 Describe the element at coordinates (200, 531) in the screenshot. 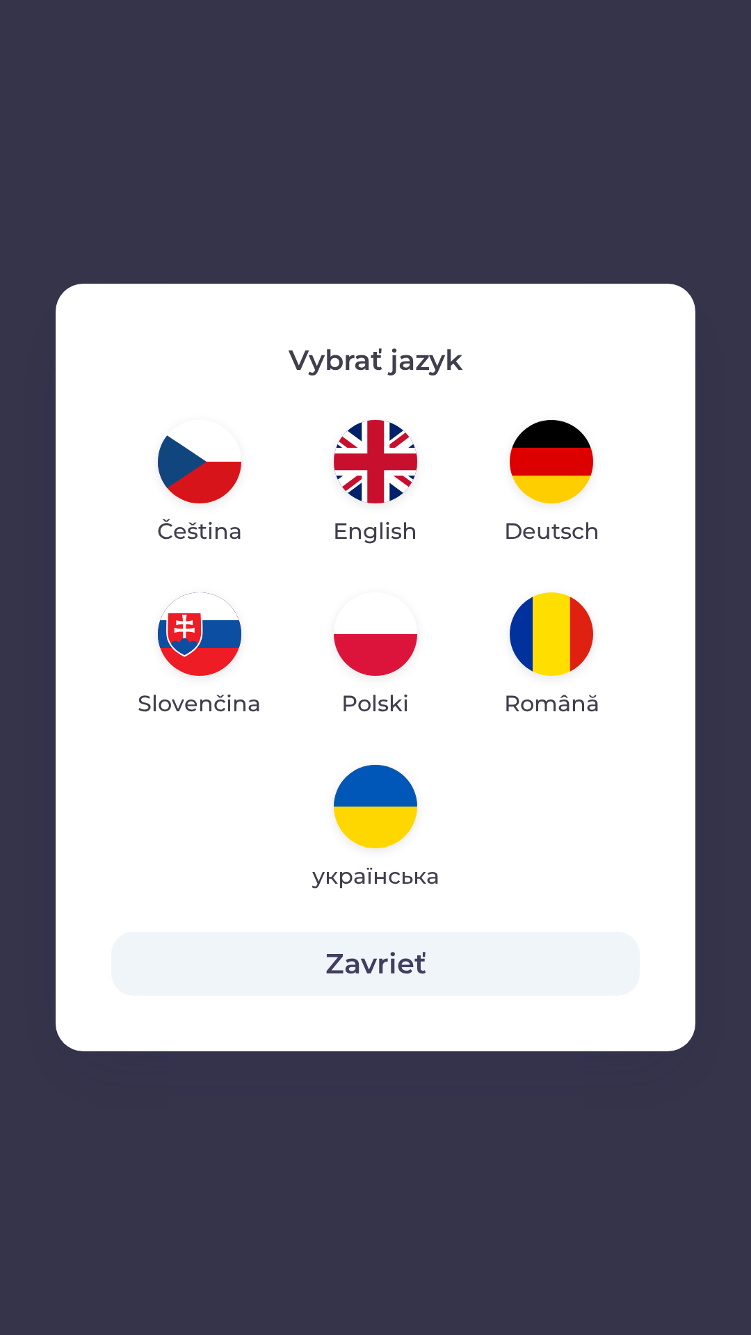

I see `p: Čeština` at that location.